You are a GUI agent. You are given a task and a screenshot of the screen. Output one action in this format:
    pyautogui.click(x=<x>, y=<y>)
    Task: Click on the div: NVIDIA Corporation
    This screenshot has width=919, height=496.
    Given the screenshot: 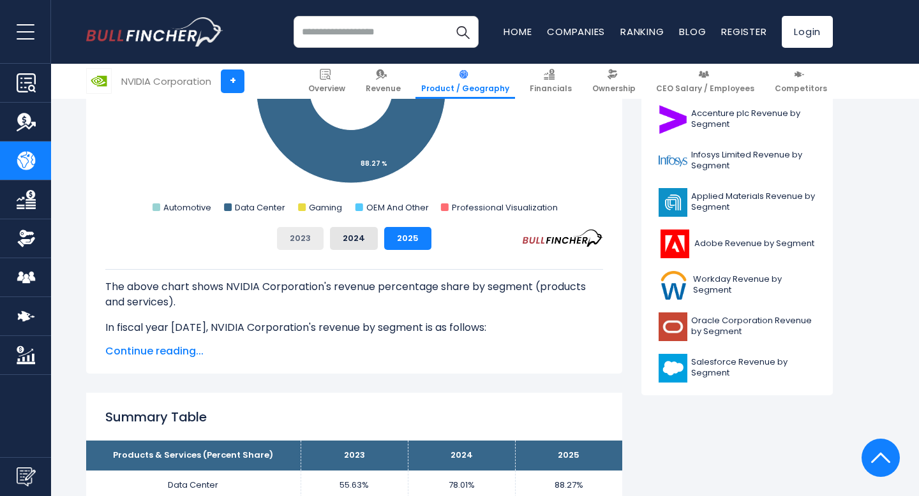 What is the action you would take?
    pyautogui.click(x=166, y=81)
    